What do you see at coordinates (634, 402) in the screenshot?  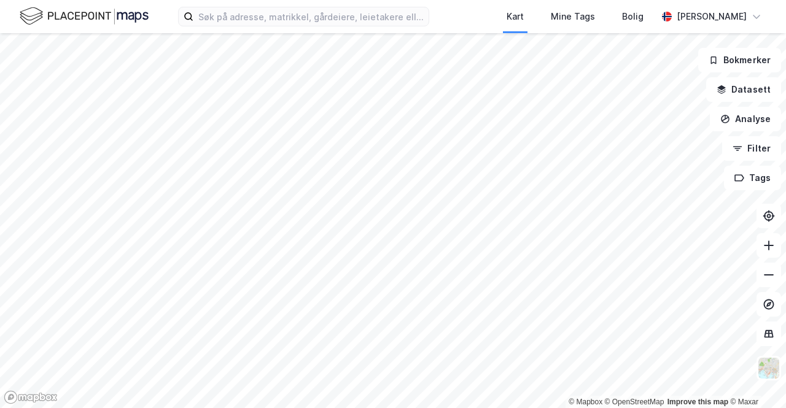 I see `a: OpenStreetMap` at bounding box center [634, 402].